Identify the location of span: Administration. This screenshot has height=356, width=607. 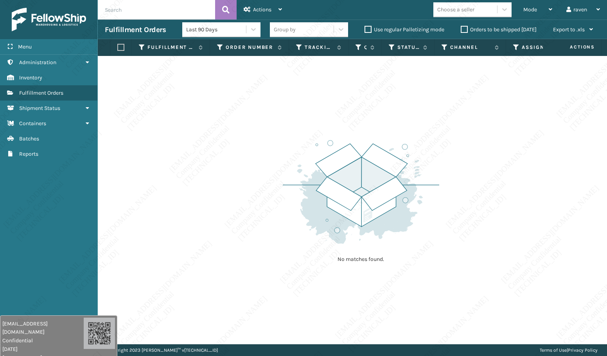
(38, 62).